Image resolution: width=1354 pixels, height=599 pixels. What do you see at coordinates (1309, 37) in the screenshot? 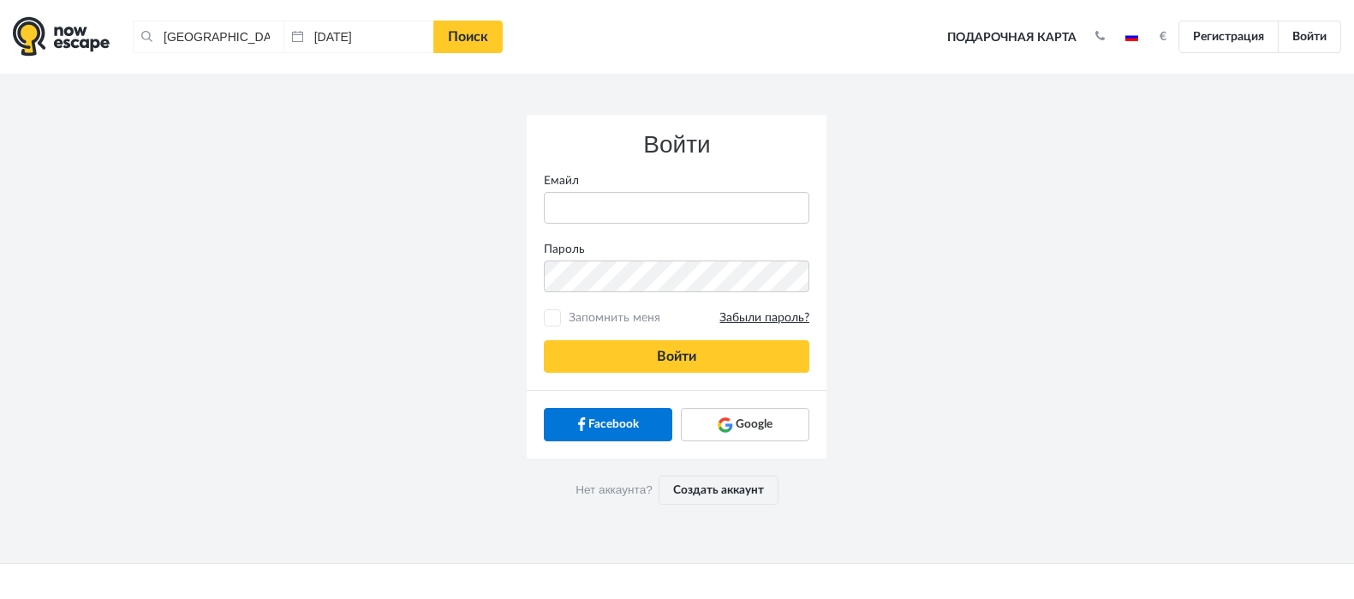
I see `a: Войти` at bounding box center [1309, 37].